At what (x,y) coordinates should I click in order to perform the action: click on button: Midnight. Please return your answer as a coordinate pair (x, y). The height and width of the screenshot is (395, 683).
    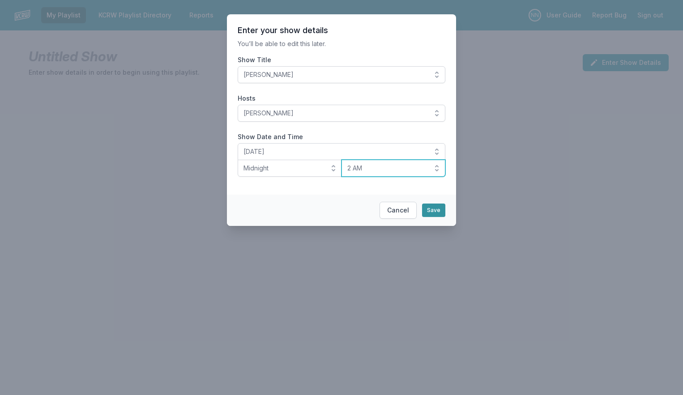
    Looking at the image, I should click on (290, 168).